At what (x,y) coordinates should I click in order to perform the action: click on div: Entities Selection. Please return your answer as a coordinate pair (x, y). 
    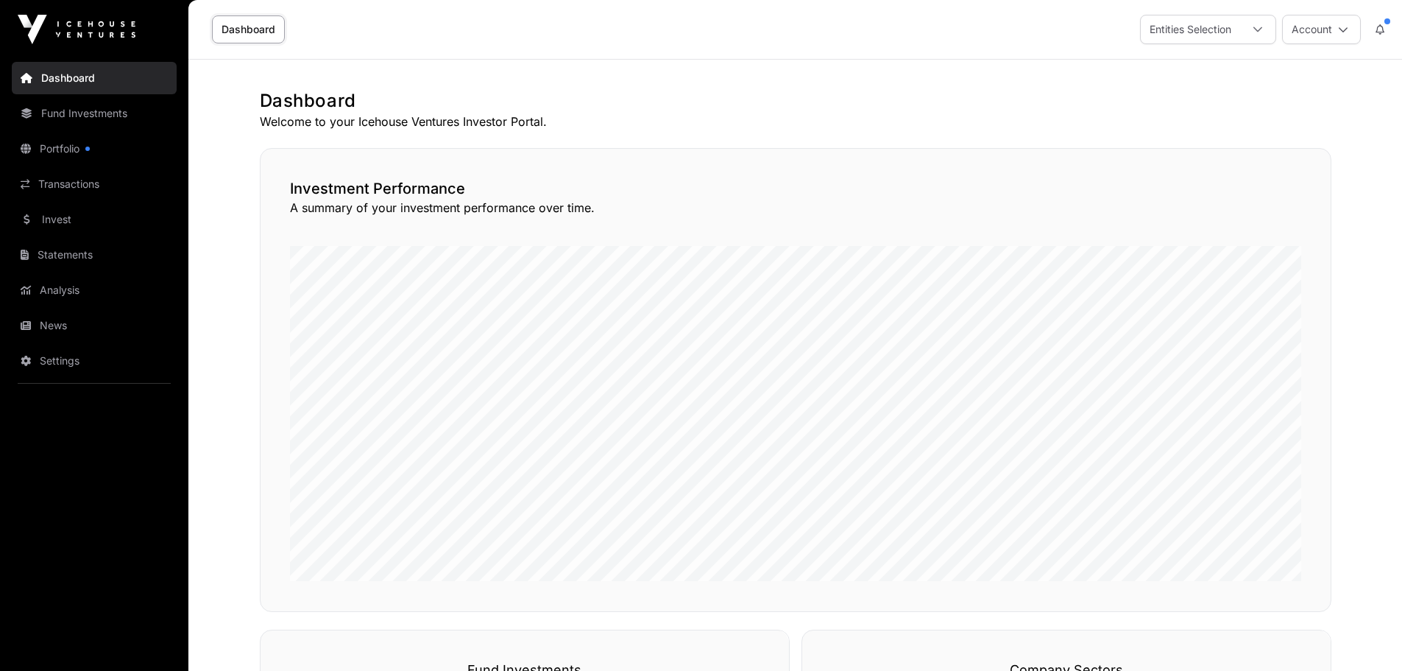
    Looking at the image, I should click on (1190, 29).